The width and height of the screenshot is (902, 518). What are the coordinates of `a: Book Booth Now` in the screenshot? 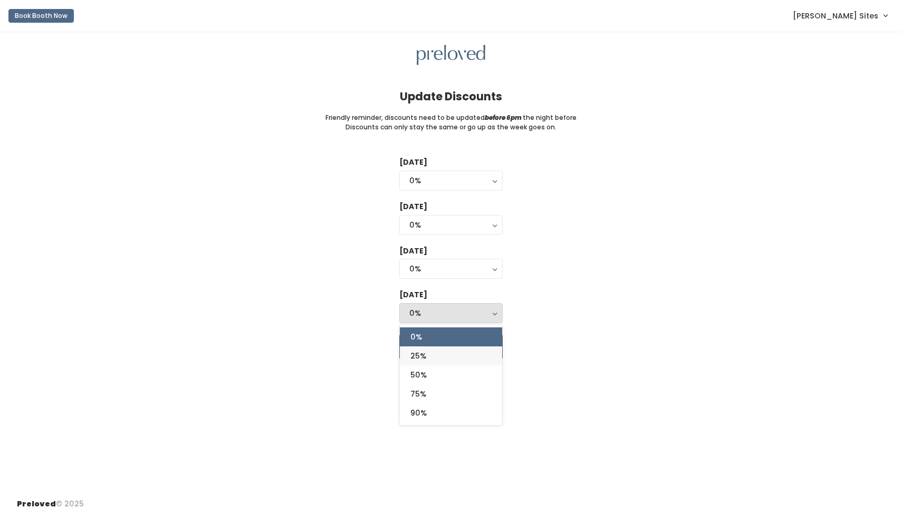 It's located at (41, 16).